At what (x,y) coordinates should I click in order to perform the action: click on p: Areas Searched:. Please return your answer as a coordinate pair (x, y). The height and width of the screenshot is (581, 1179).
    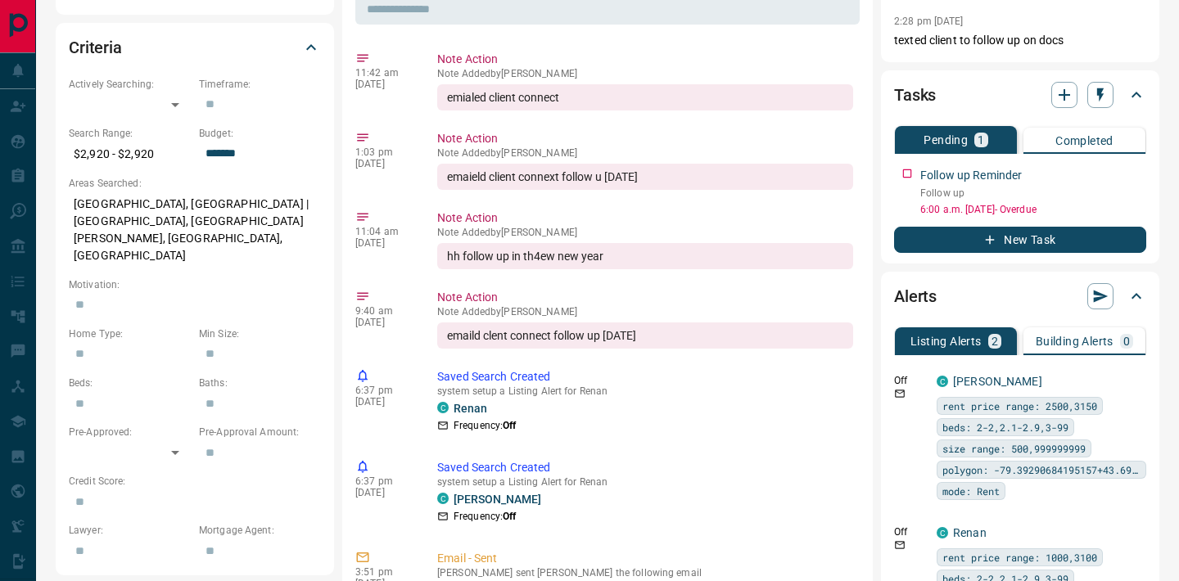
    Looking at the image, I should click on (195, 183).